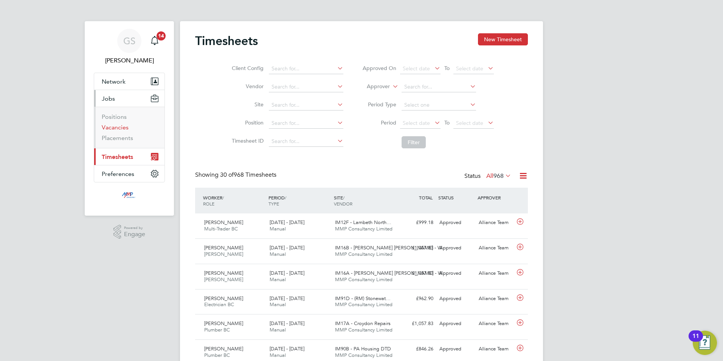 The image size is (723, 361). Describe the element at coordinates (426, 197) in the screenshot. I see `span: TOTAL` at that location.